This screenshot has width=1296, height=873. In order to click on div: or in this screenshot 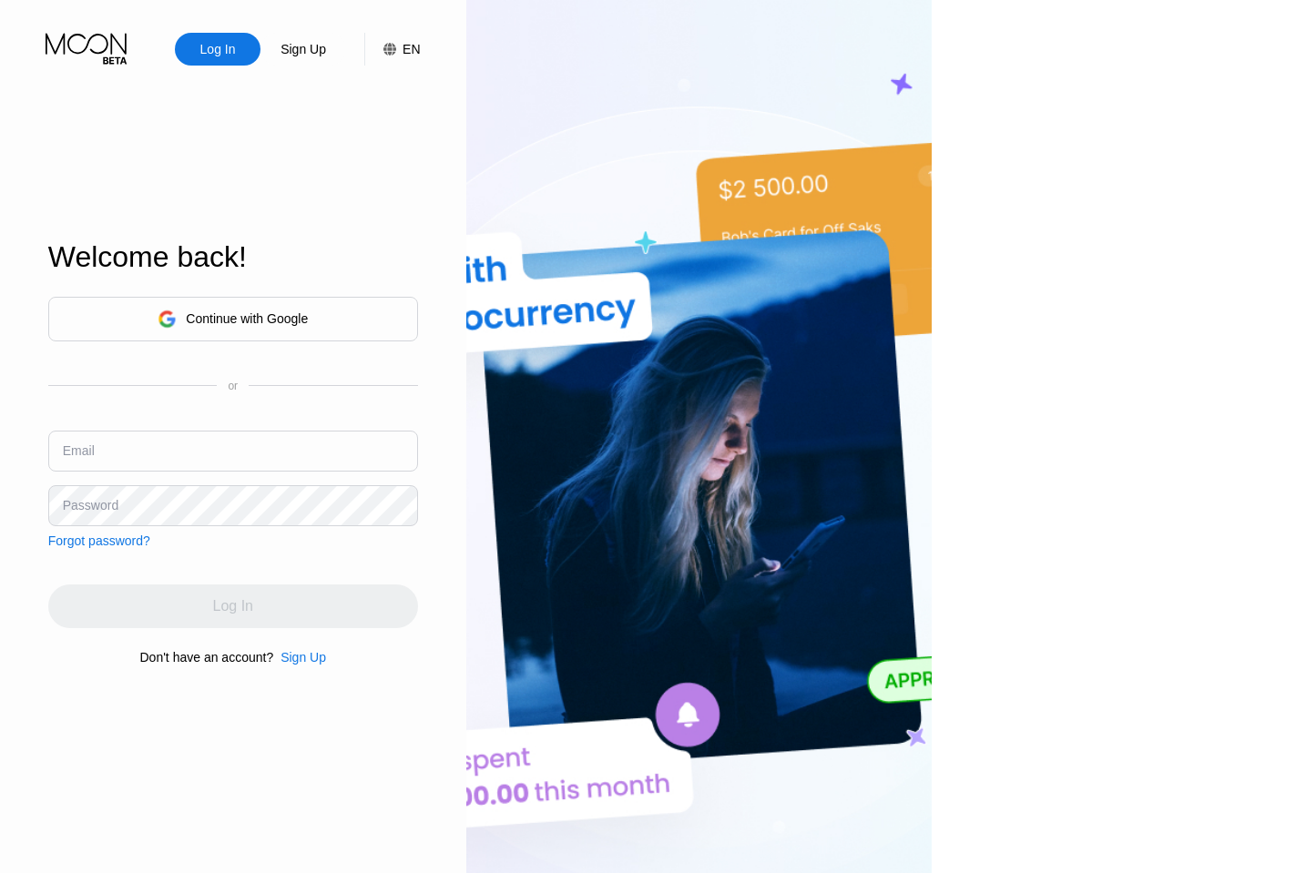, I will do `click(232, 386)`.